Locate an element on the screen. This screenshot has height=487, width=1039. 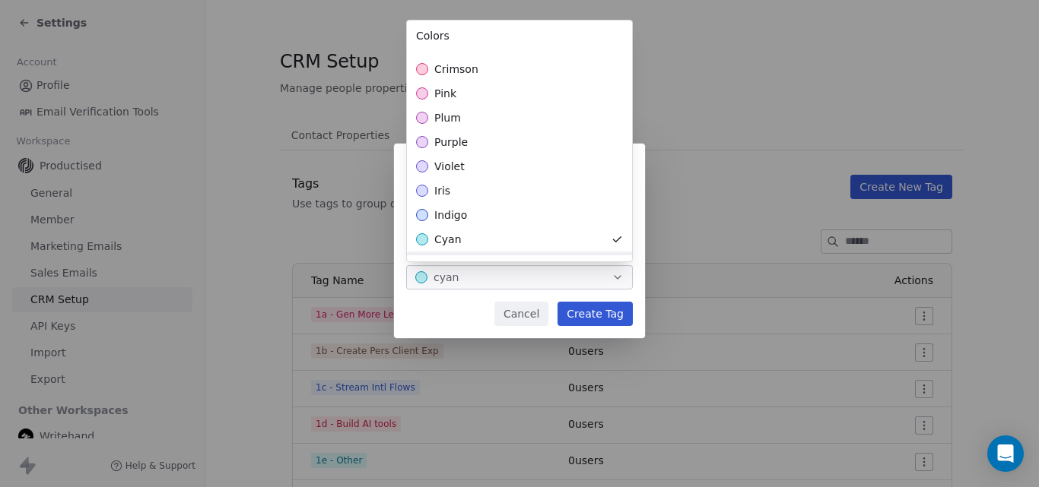
span: purple is located at coordinates (451, 142).